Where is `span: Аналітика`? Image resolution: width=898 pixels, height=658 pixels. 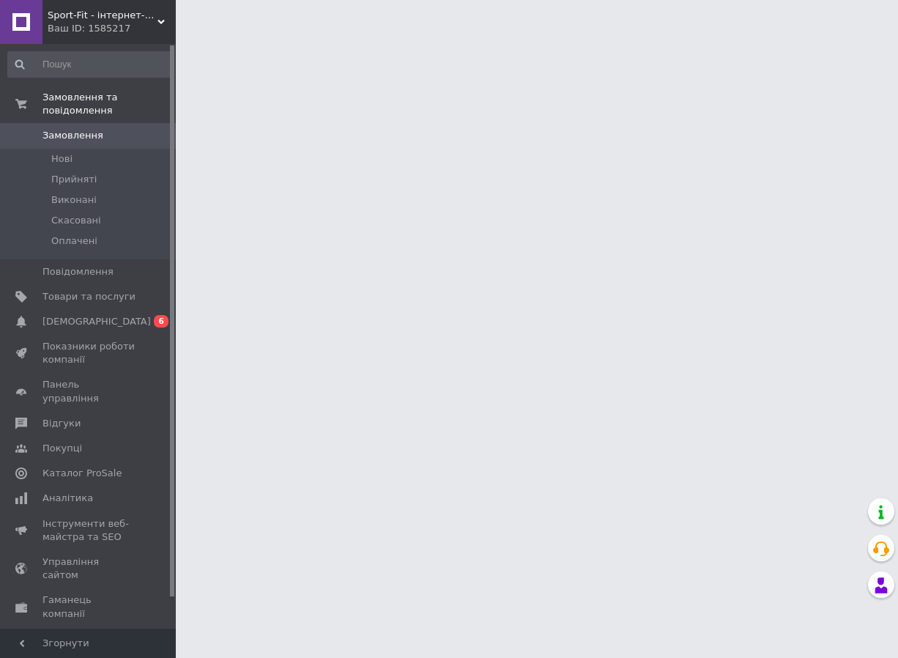
span: Аналітика is located at coordinates (67, 498).